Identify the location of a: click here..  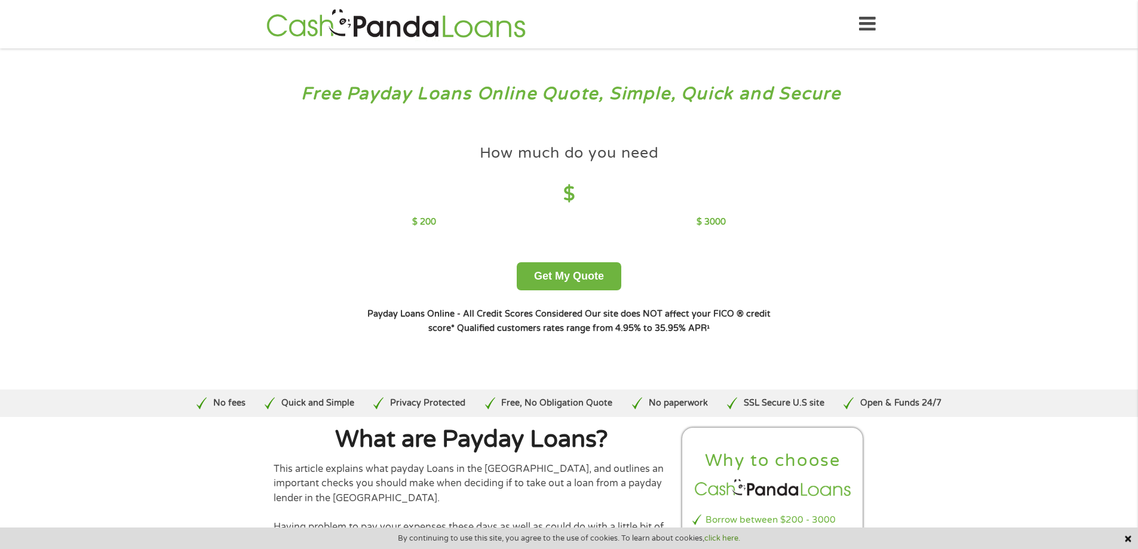
(722, 538).